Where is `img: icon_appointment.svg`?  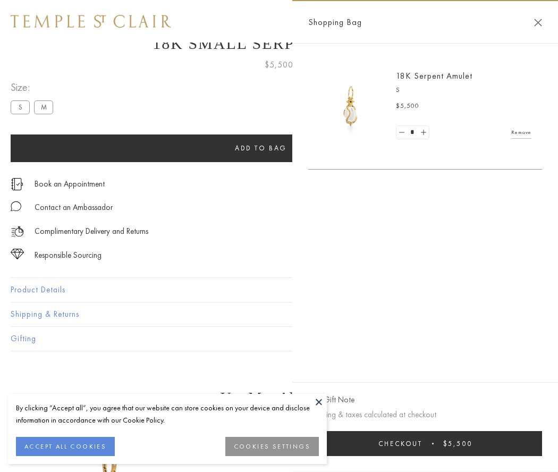 img: icon_appointment.svg is located at coordinates (17, 184).